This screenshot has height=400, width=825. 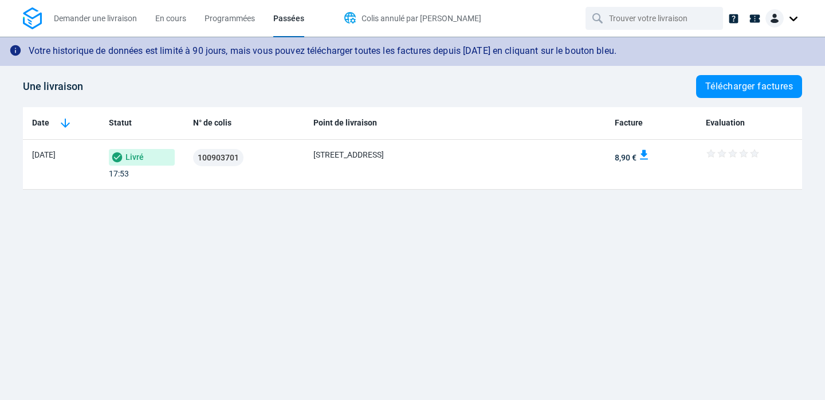 I want to click on span: Demander une livraison, so click(x=95, y=18).